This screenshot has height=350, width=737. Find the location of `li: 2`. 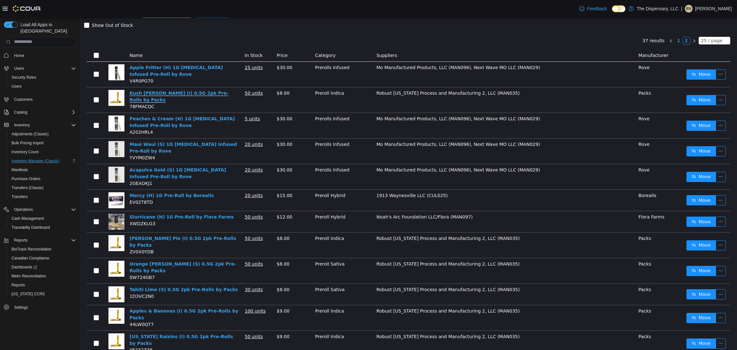

li: 2 is located at coordinates (607, 23).